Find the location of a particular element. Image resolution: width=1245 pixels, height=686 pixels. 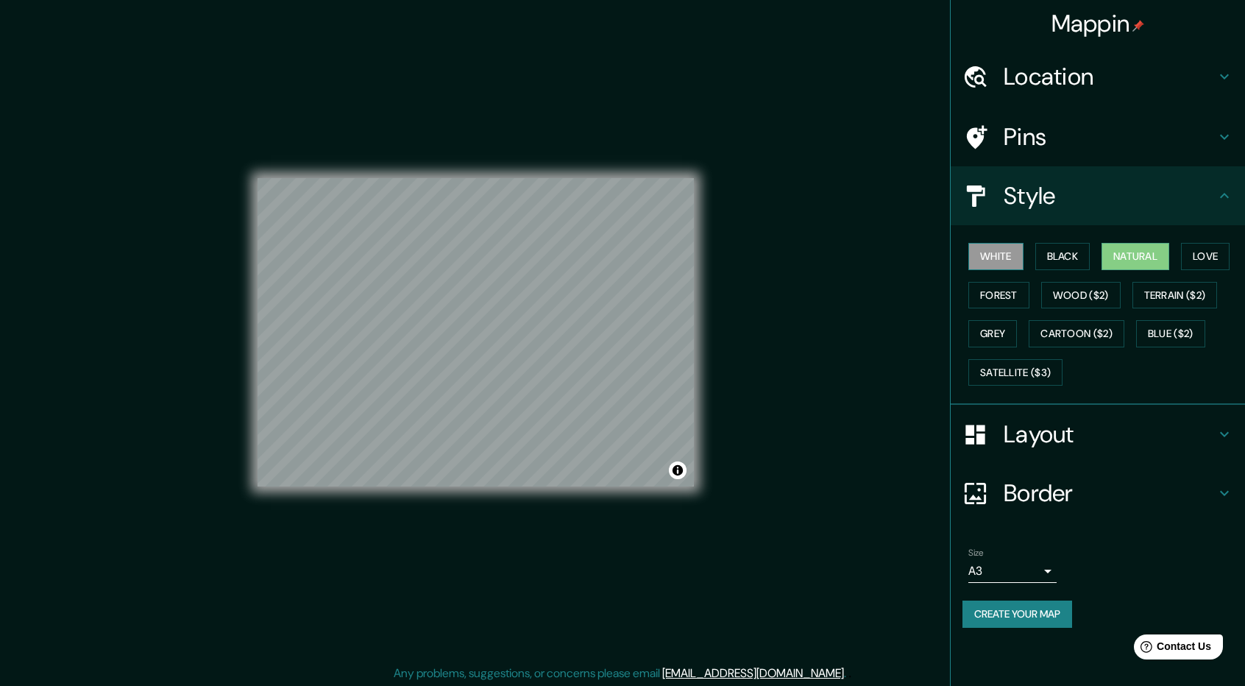

h4: Layout is located at coordinates (1109, 434).